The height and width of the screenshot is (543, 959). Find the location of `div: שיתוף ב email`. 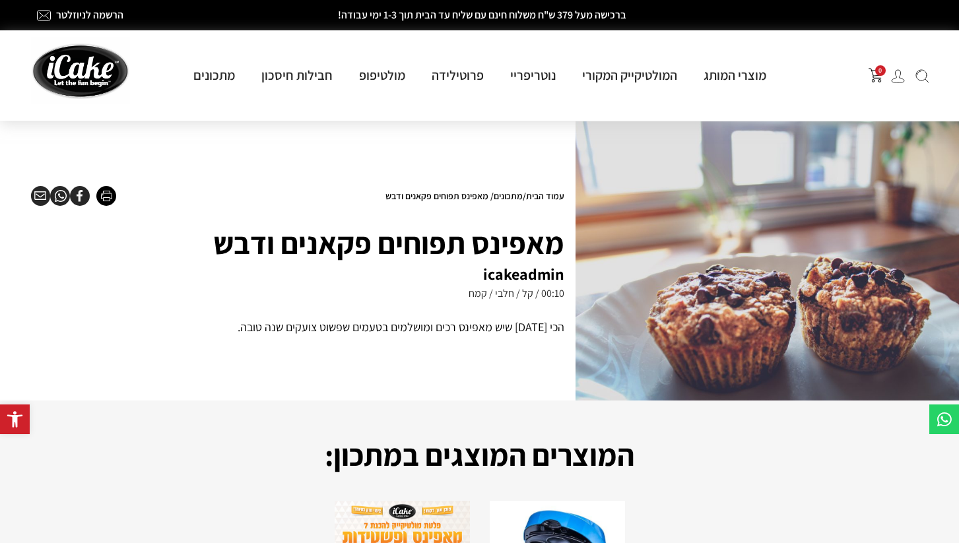

div: שיתוף ב email is located at coordinates (41, 196).